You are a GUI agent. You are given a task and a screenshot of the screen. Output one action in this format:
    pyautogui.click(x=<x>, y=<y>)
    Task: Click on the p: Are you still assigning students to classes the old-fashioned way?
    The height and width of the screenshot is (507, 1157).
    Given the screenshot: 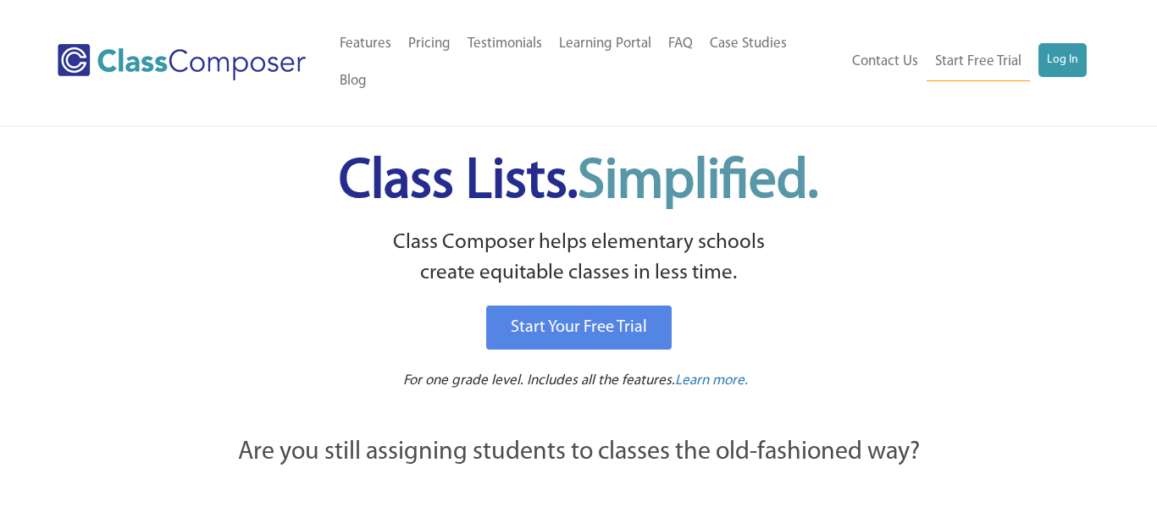 What is the action you would take?
    pyautogui.click(x=578, y=453)
    